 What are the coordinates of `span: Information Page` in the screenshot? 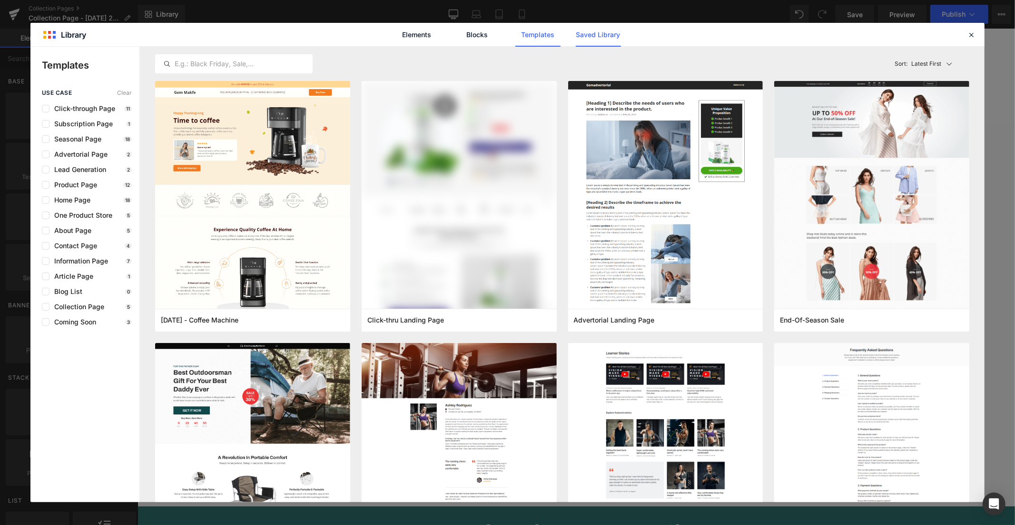 It's located at (79, 261).